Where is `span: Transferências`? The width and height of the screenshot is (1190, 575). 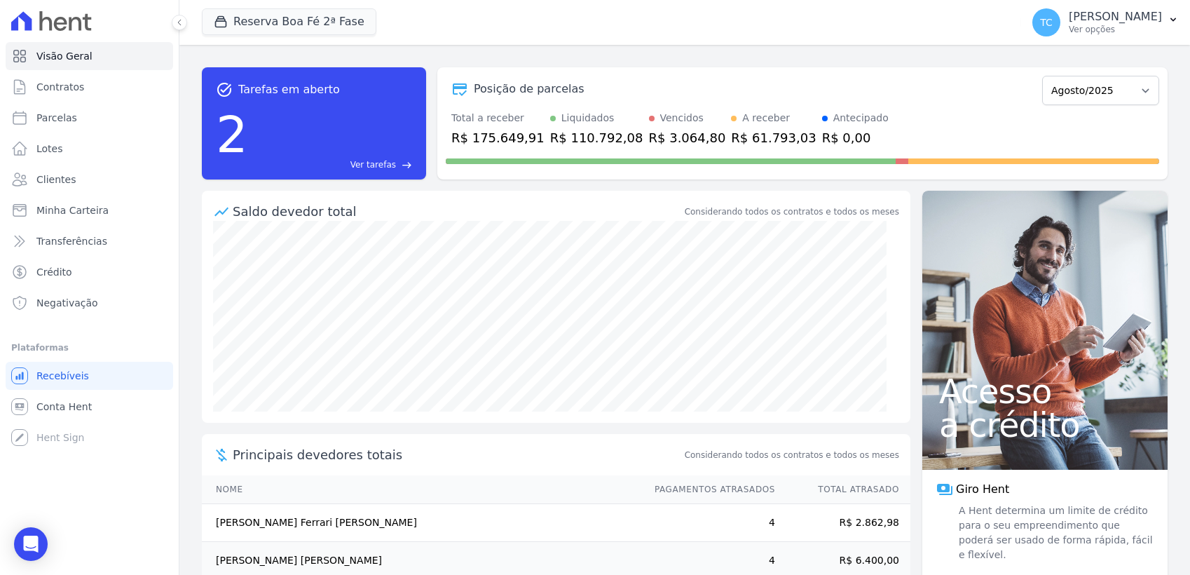
span: Transferências is located at coordinates (72, 241).